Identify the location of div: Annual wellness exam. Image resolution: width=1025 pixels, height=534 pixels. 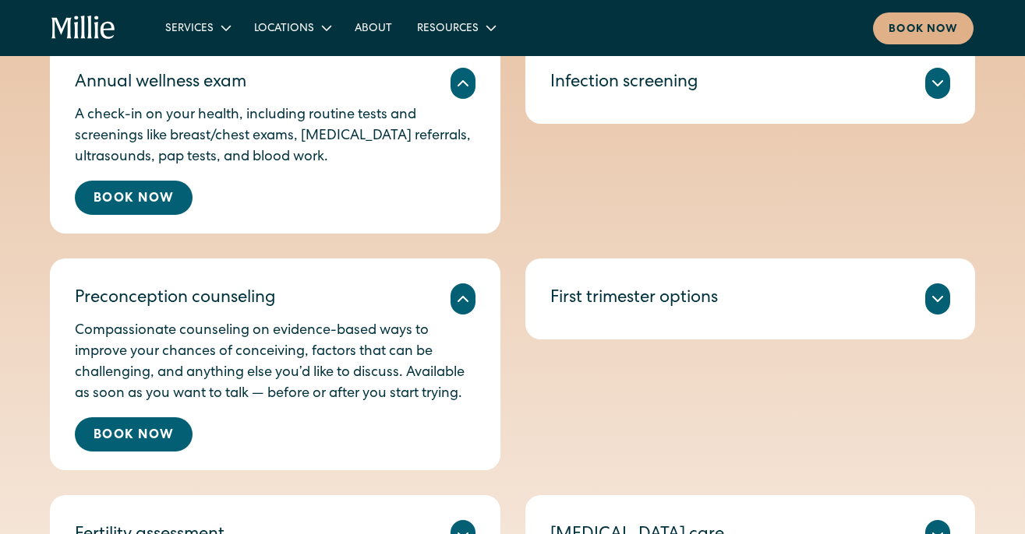
(161, 83).